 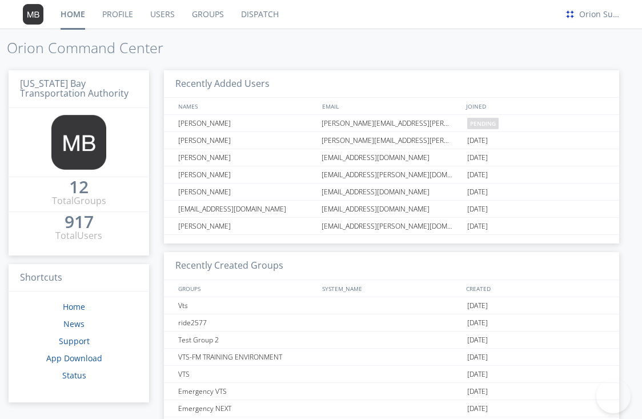 I want to click on div: Total Users, so click(x=79, y=235).